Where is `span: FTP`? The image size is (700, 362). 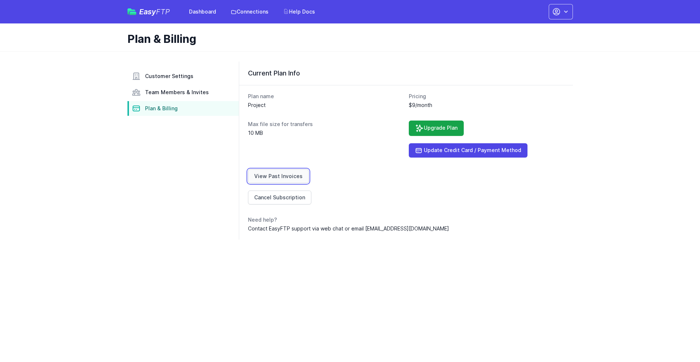
span: FTP is located at coordinates (163, 12).